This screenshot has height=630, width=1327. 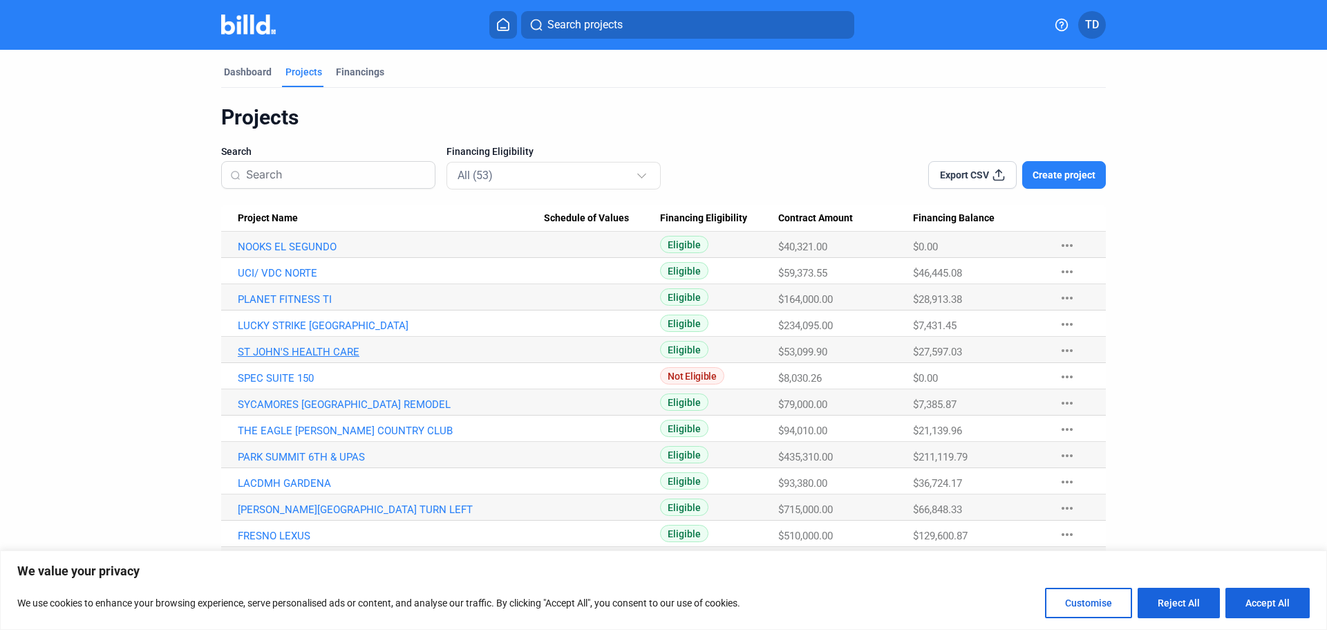 What do you see at coordinates (964, 175) in the screenshot?
I see `span: Export CSV` at bounding box center [964, 175].